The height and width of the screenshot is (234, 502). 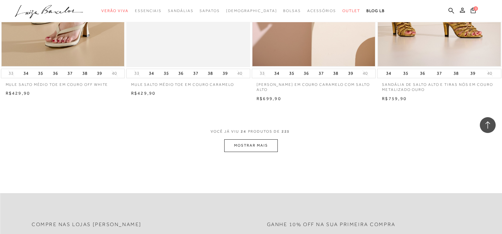 What do you see at coordinates (269, 98) in the screenshot?
I see `span: R$699,90` at bounding box center [269, 98].